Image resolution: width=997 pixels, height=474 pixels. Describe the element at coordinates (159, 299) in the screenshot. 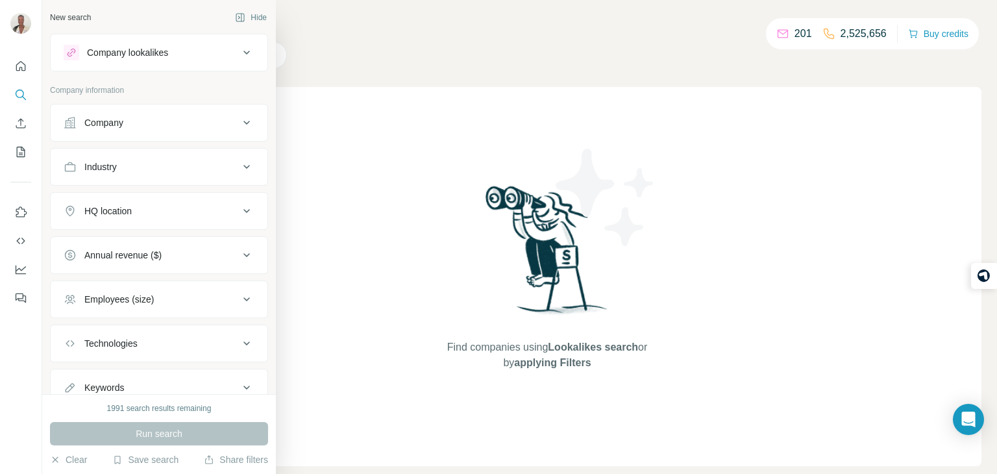

I see `button: Employees (size)` at that location.